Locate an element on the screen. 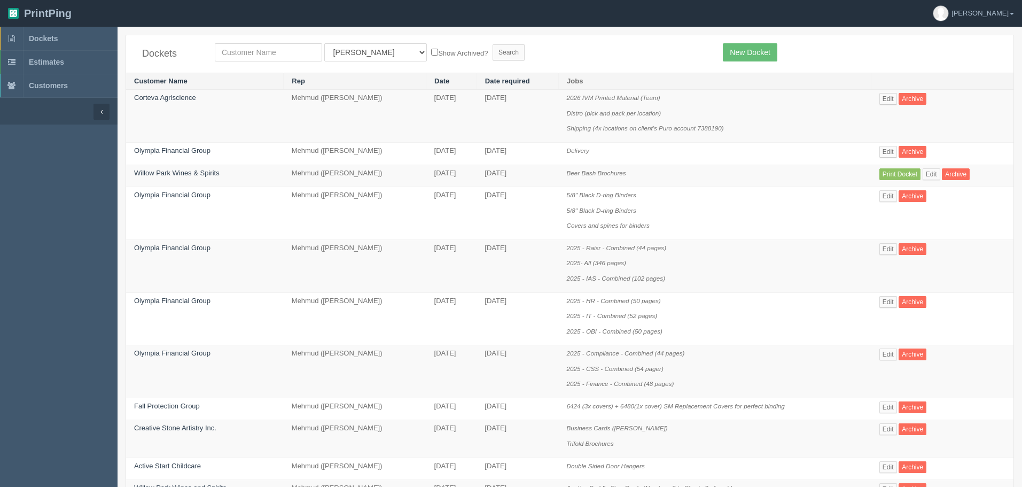 The image size is (1022, 487). label: Show Archived? is located at coordinates (460, 52).